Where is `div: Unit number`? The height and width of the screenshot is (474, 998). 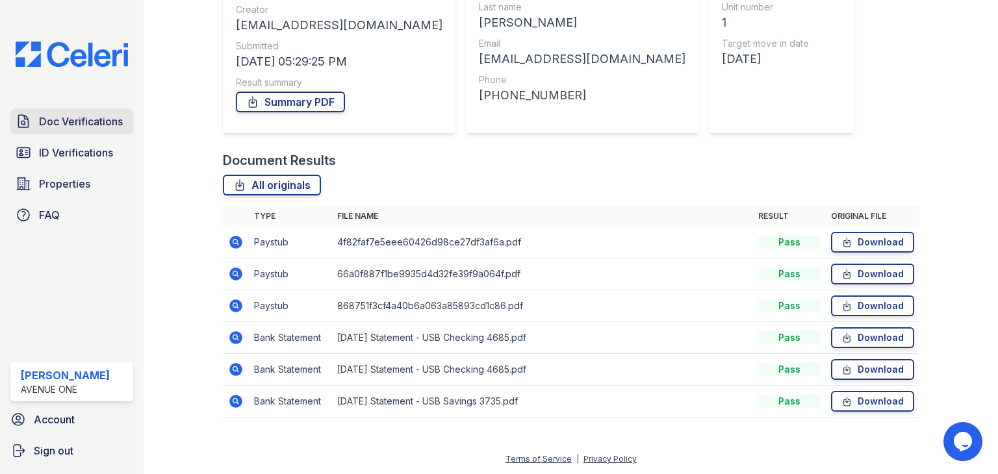
div: Unit number is located at coordinates (780, 7).